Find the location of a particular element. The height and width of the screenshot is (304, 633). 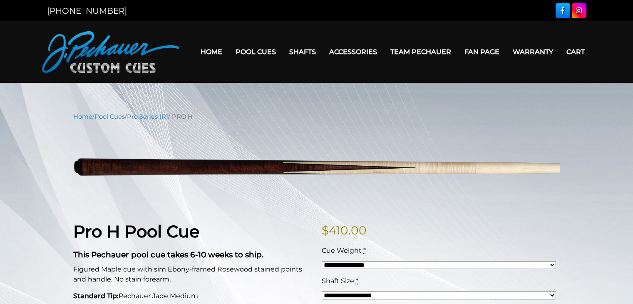

p: Figured Maple cue with sim Ebony-framed Rosewood stained points and handle. No stain forearm. is located at coordinates (192, 274).